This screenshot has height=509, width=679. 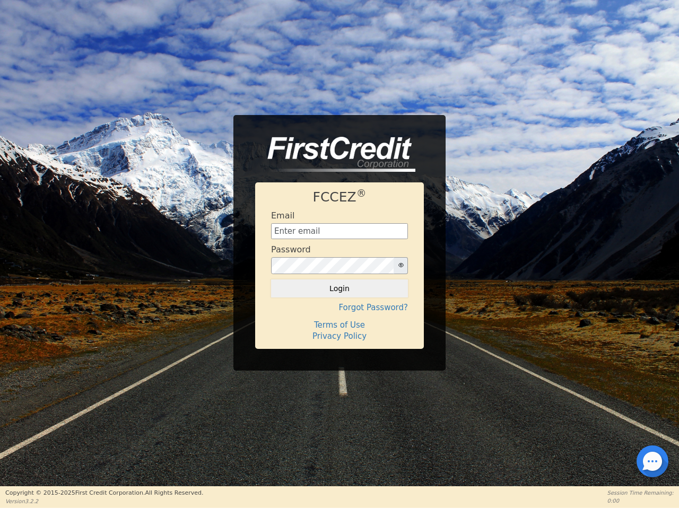 What do you see at coordinates (339, 197) in the screenshot?
I see `h1: FCCEZ` at bounding box center [339, 197].